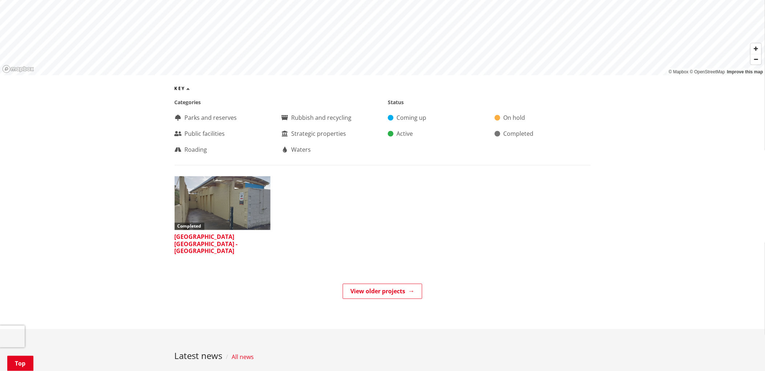  Describe the element at coordinates (243, 357) in the screenshot. I see `a: All news` at that location.